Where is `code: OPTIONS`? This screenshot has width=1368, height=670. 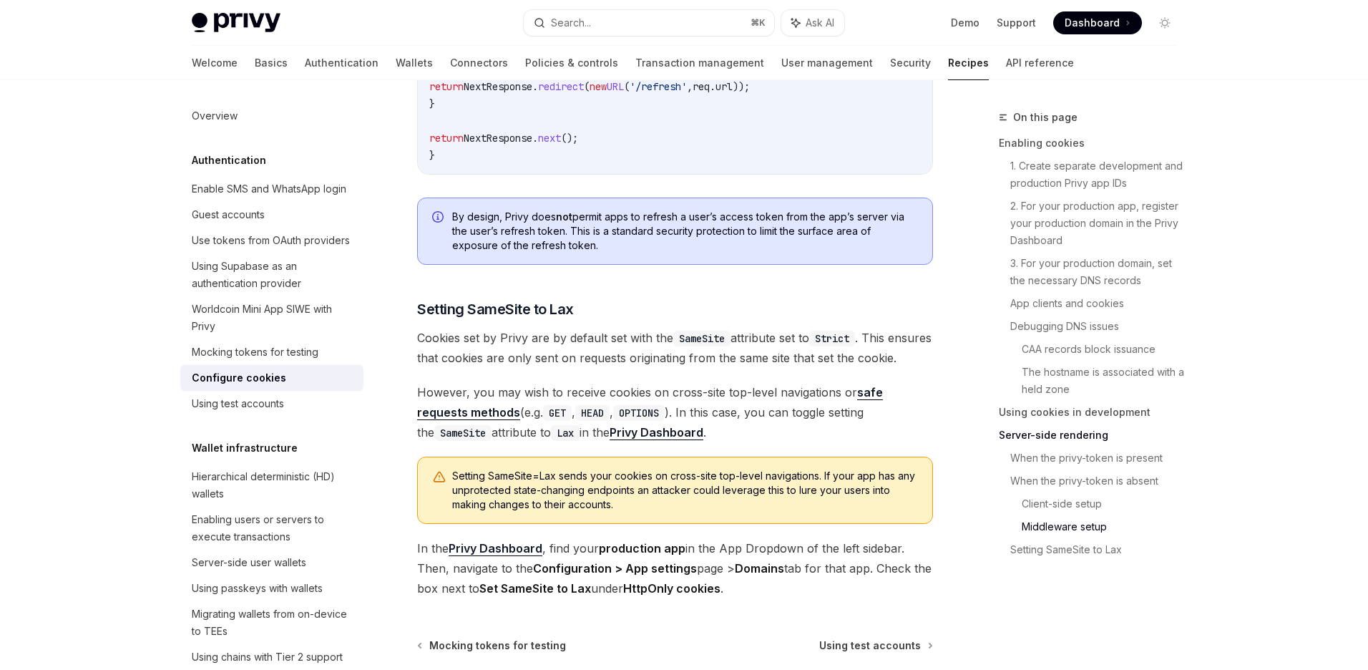 code: OPTIONS is located at coordinates (639, 413).